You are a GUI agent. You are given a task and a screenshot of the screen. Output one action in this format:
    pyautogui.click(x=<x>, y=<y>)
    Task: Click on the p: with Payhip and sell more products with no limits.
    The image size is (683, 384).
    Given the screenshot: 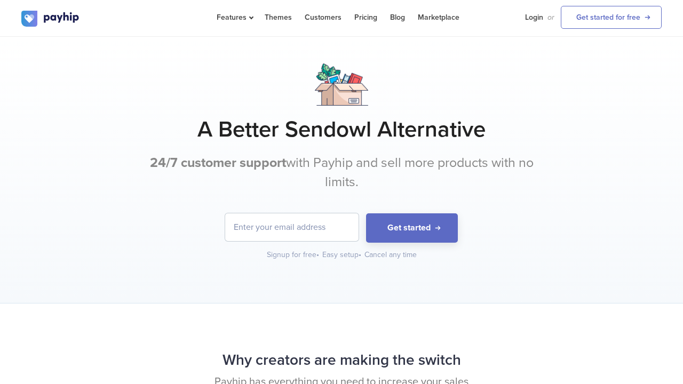 What is the action you would take?
    pyautogui.click(x=342, y=172)
    